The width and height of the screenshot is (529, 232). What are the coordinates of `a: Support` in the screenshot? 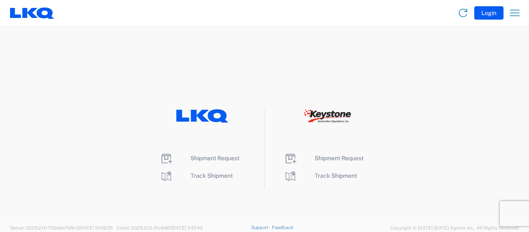 It's located at (262, 228).